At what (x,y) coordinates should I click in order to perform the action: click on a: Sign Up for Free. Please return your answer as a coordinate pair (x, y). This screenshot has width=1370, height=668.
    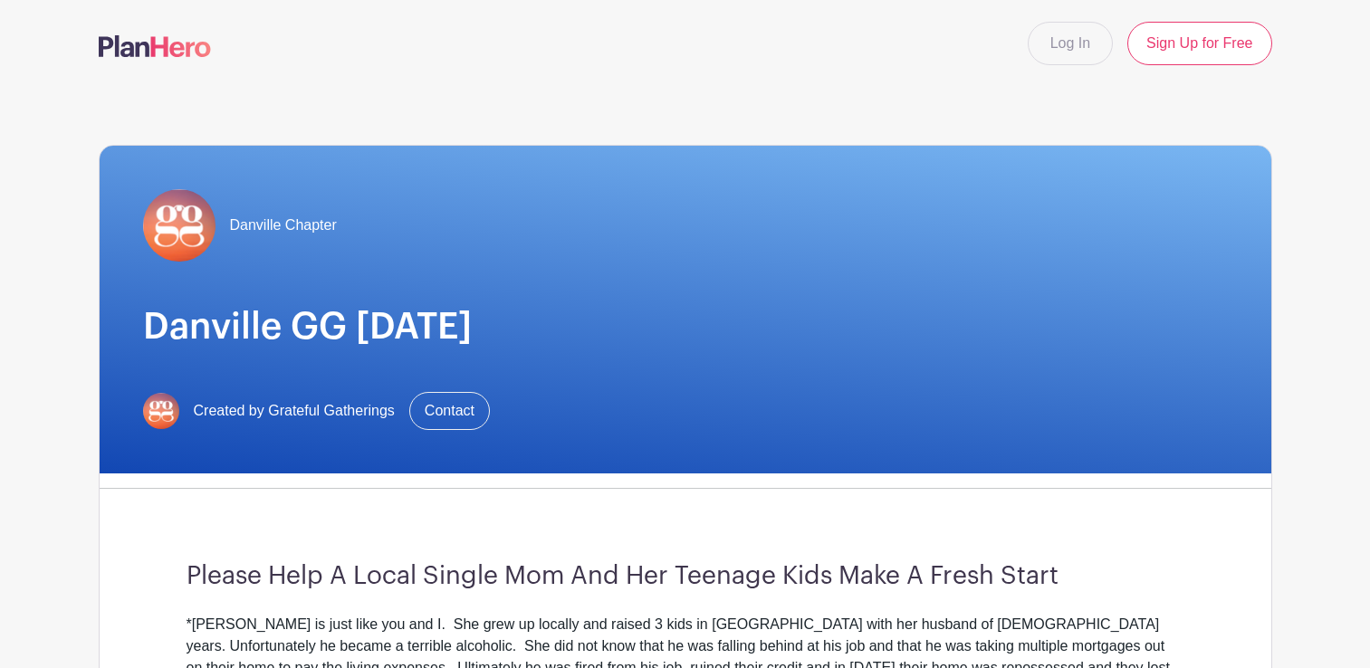
    Looking at the image, I should click on (1199, 43).